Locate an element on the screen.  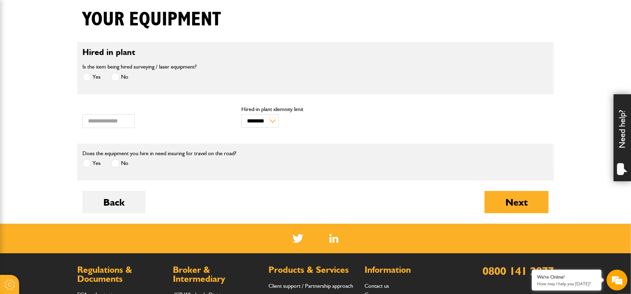
p: How may I help you today? is located at coordinates (566, 283).